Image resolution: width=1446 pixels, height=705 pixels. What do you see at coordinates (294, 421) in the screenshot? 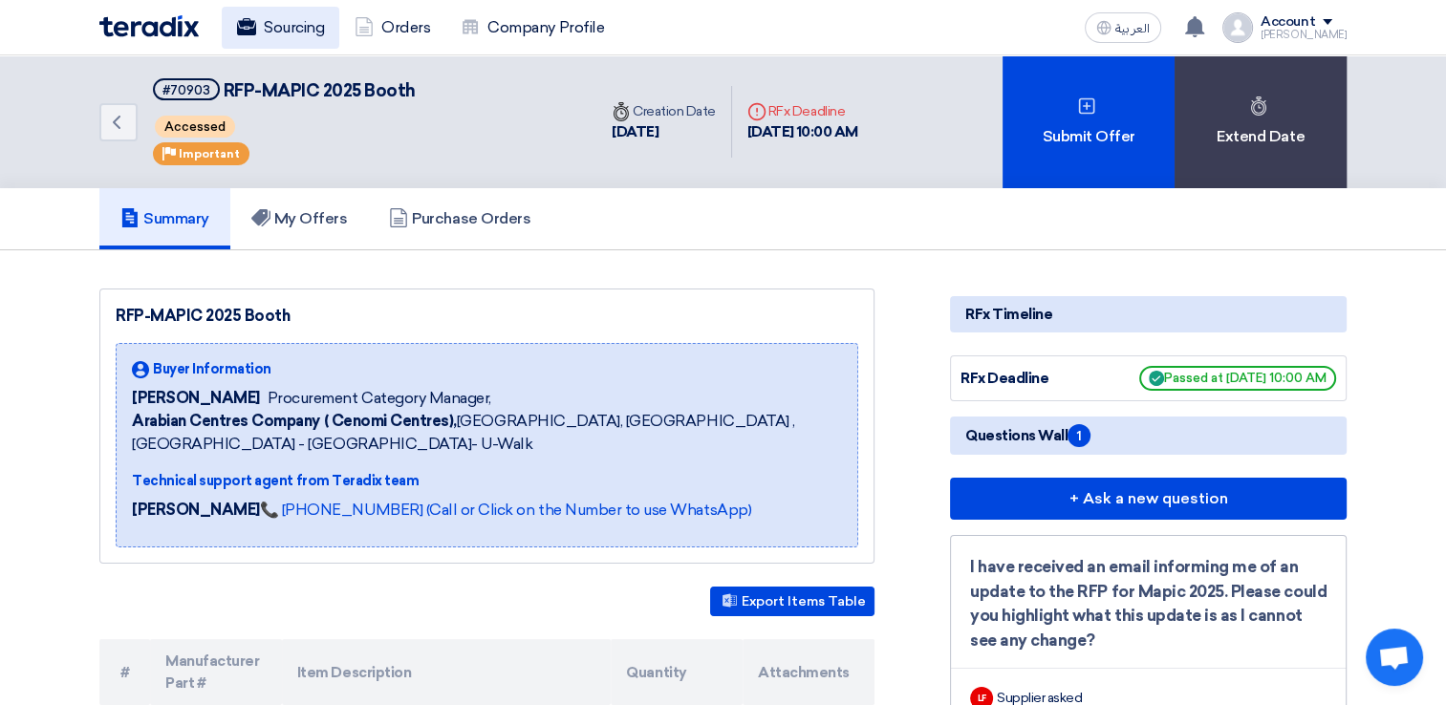
I see `b: Arabian Centres Company ( Cenomi Centres),` at bounding box center [294, 421].